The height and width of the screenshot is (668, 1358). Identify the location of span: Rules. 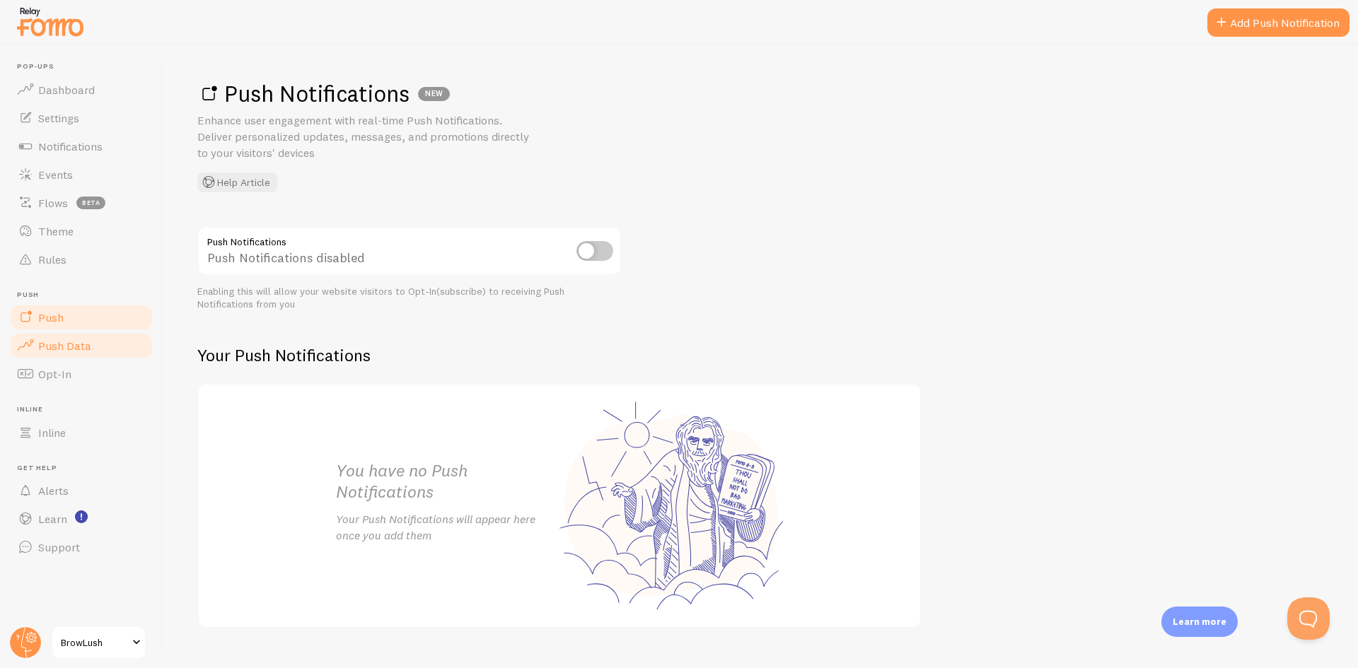
(52, 260).